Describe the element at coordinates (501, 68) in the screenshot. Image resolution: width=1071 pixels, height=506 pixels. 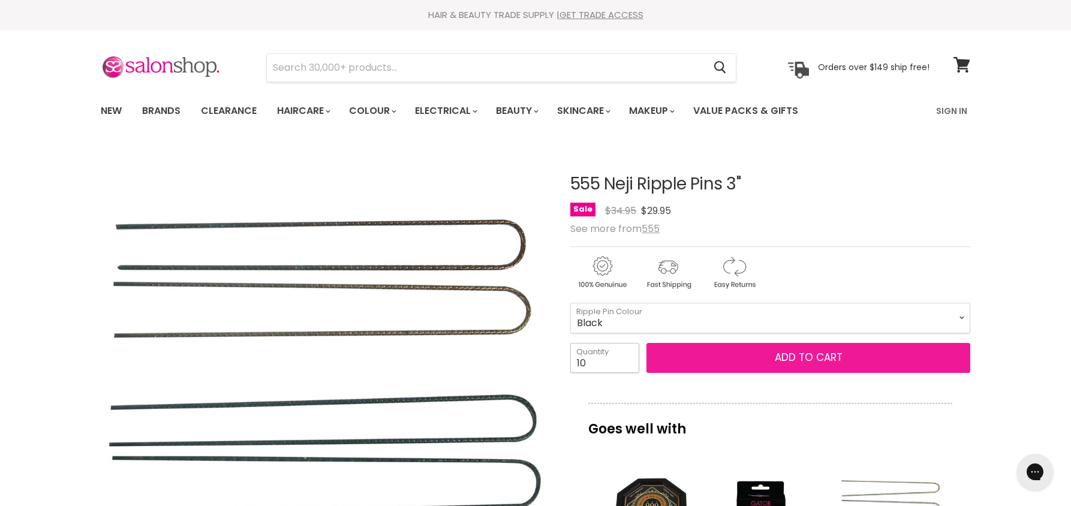
I see `form: Product` at that location.